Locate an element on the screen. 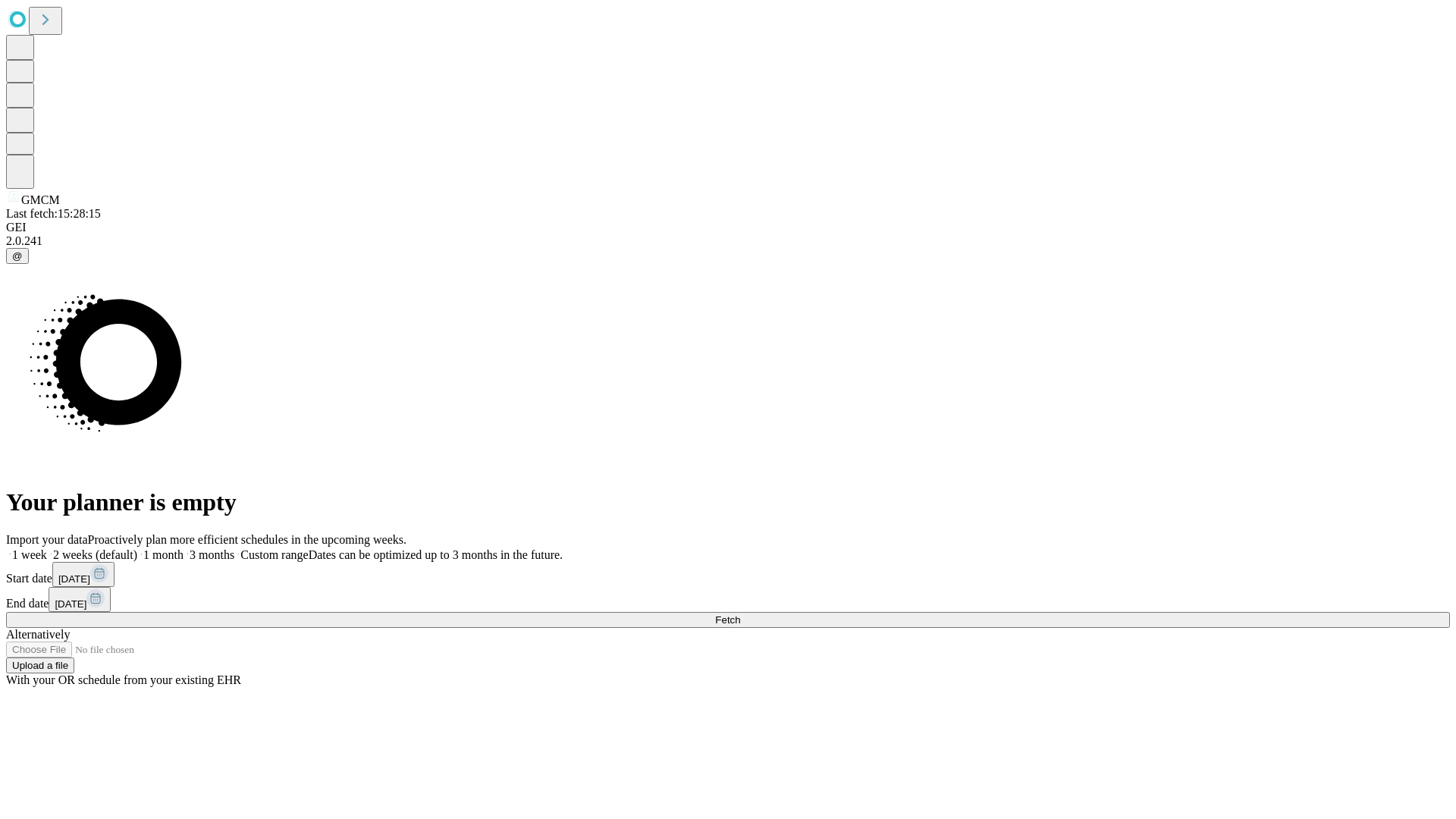 This screenshot has width=1456, height=819. div: End date is located at coordinates (728, 599).